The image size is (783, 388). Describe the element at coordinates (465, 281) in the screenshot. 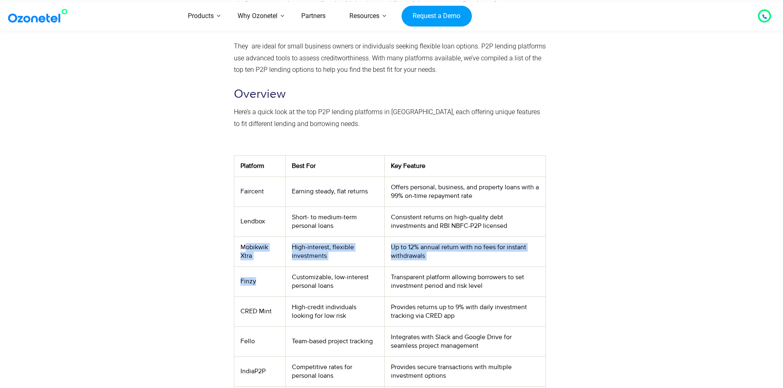

I see `td: Transparent platform allowing borrowers to set investment period and risk level` at that location.